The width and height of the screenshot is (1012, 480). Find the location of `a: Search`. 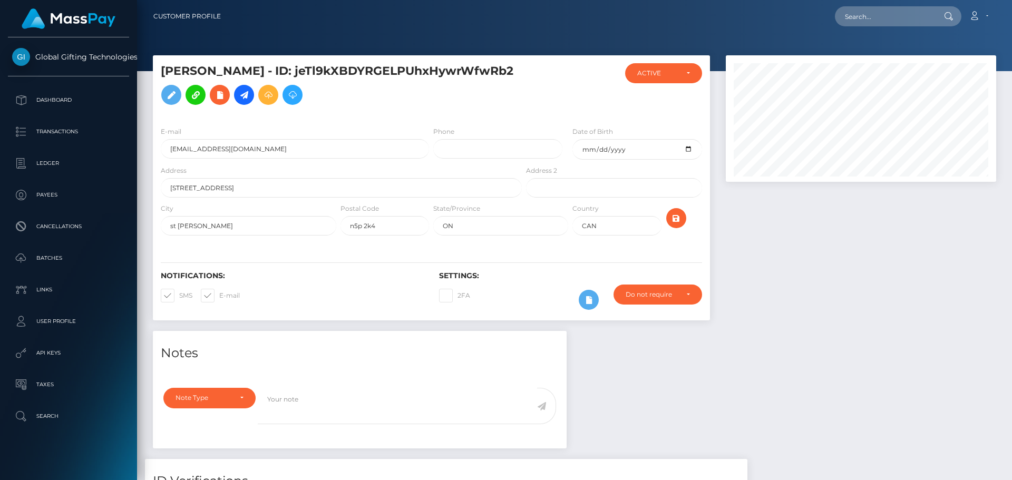

a: Search is located at coordinates (69, 416).